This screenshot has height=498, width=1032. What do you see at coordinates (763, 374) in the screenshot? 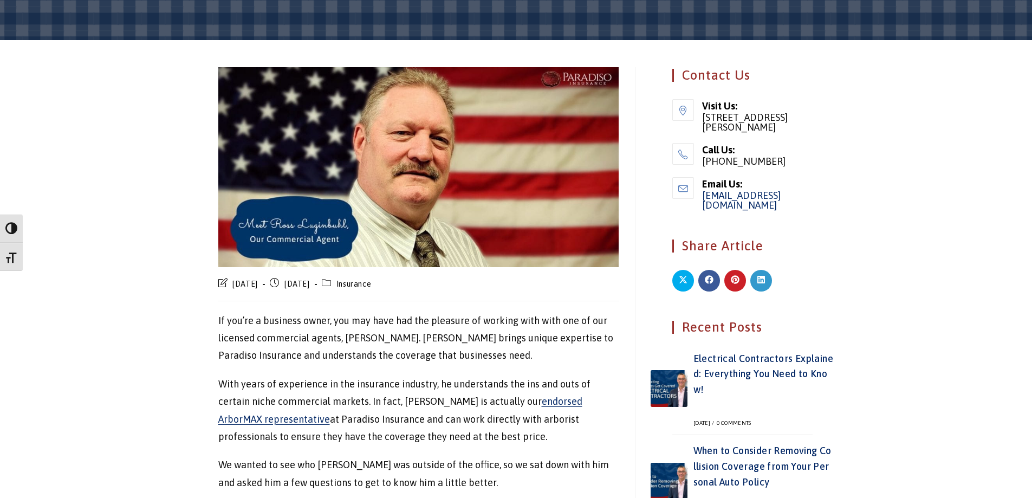
I see `a: Electrical Contractors Explained: Everything You Need to Know!` at bounding box center [763, 374].